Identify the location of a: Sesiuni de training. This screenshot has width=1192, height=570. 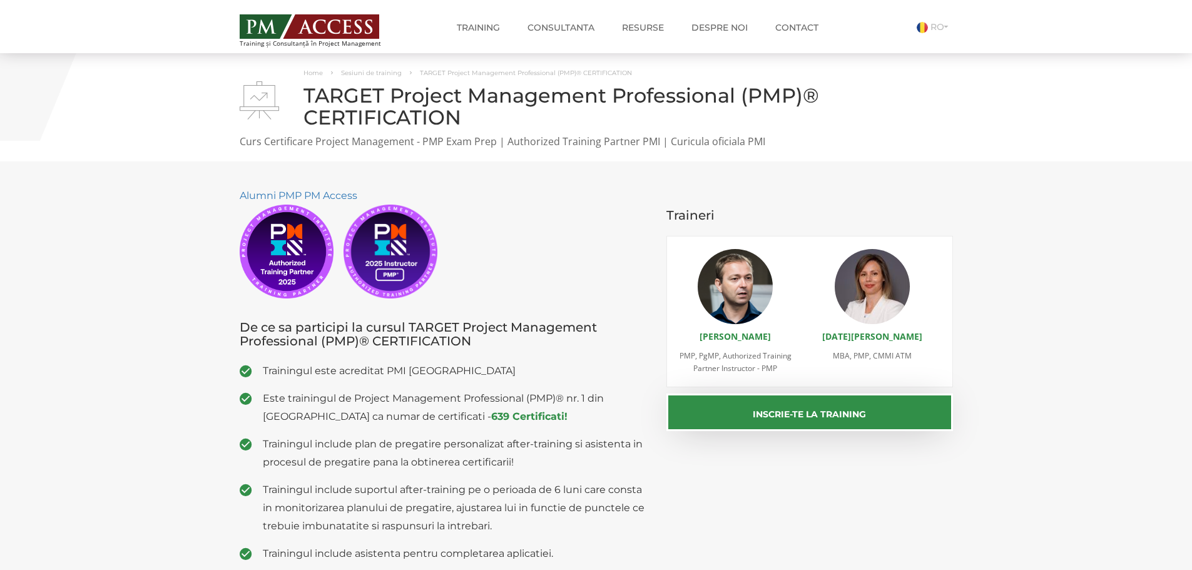
(371, 73).